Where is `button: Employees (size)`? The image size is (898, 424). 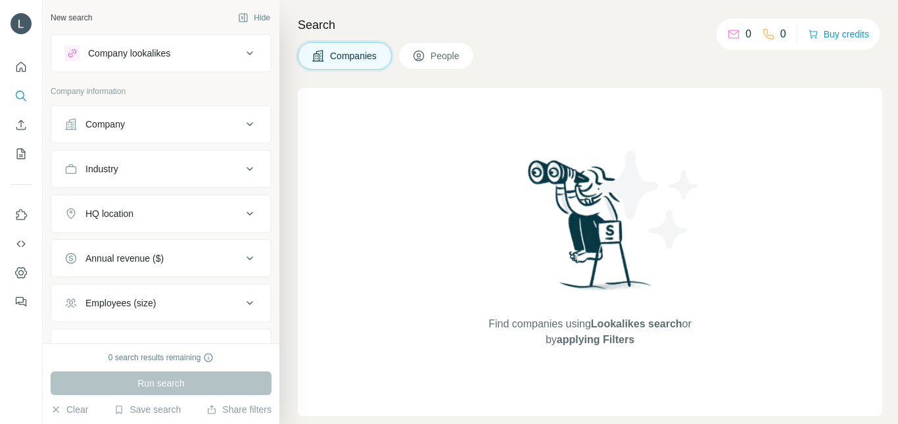 button: Employees (size) is located at coordinates (161, 303).